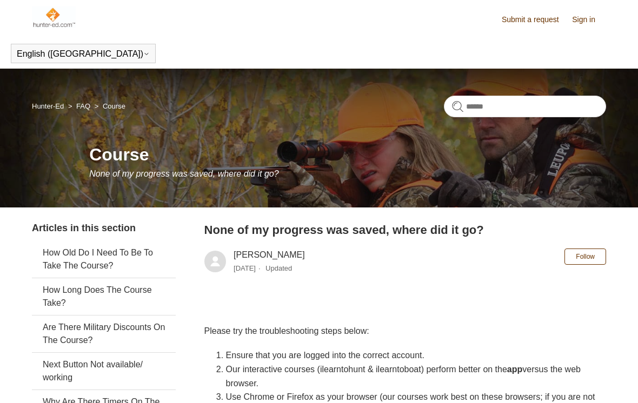 Image resolution: width=638 pixels, height=403 pixels. I want to click on span: Our interactive courses (ilearntohunt & ilearntoboat) perform better on the versus the web browser., so click(403, 376).